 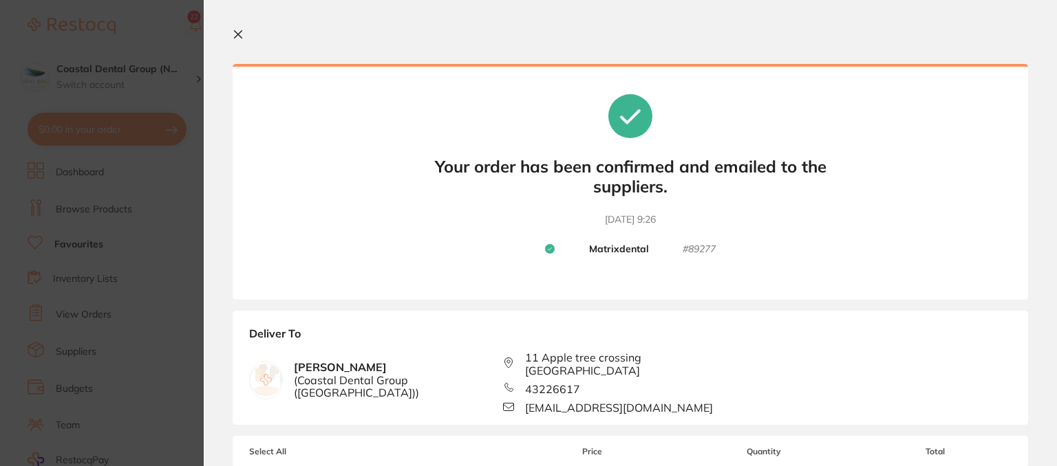 What do you see at coordinates (318, 452) in the screenshot?
I see `span: Select All` at bounding box center [318, 452].